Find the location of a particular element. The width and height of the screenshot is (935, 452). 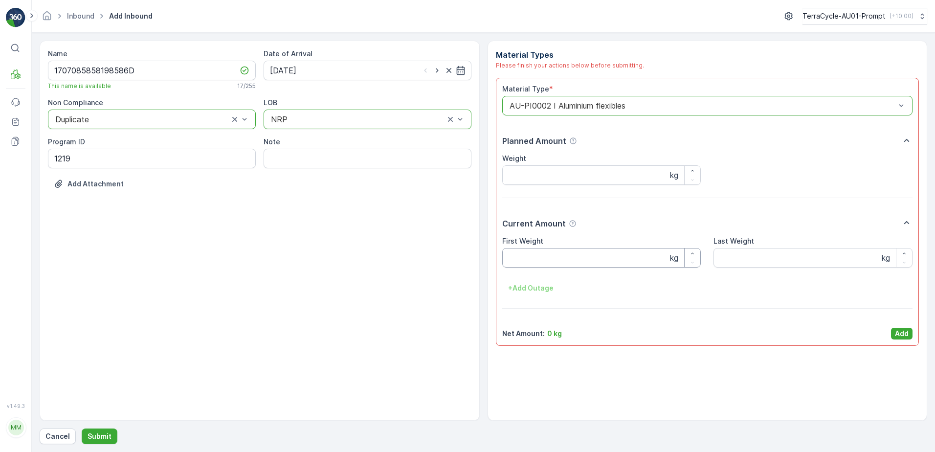

img: logo is located at coordinates (16, 18).